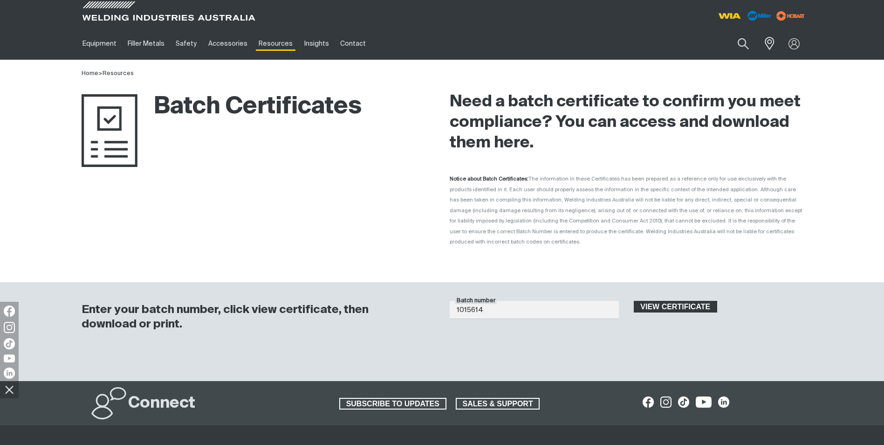 Image resolution: width=884 pixels, height=445 pixels. I want to click on img: miller, so click(791, 16).